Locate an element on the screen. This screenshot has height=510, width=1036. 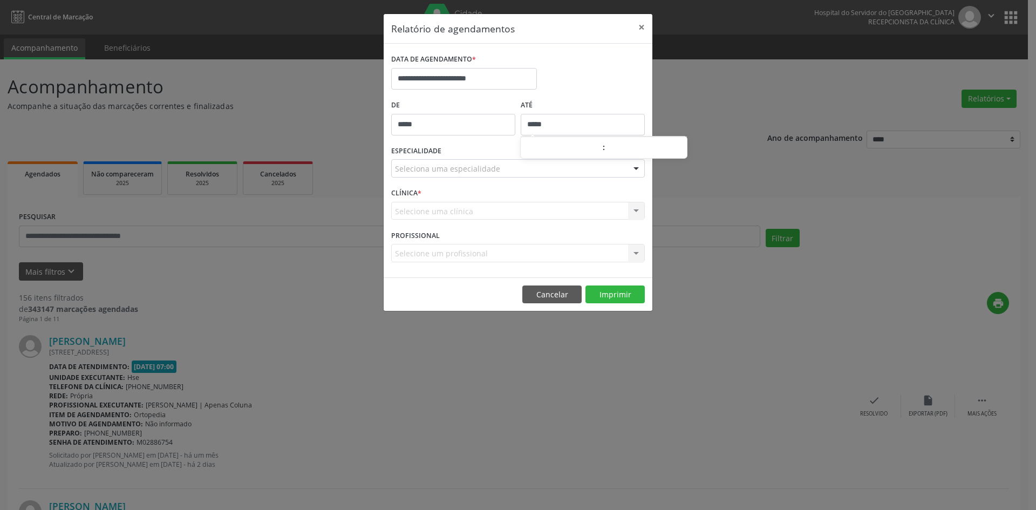
label: ESPECIALIDADE is located at coordinates (416, 151).